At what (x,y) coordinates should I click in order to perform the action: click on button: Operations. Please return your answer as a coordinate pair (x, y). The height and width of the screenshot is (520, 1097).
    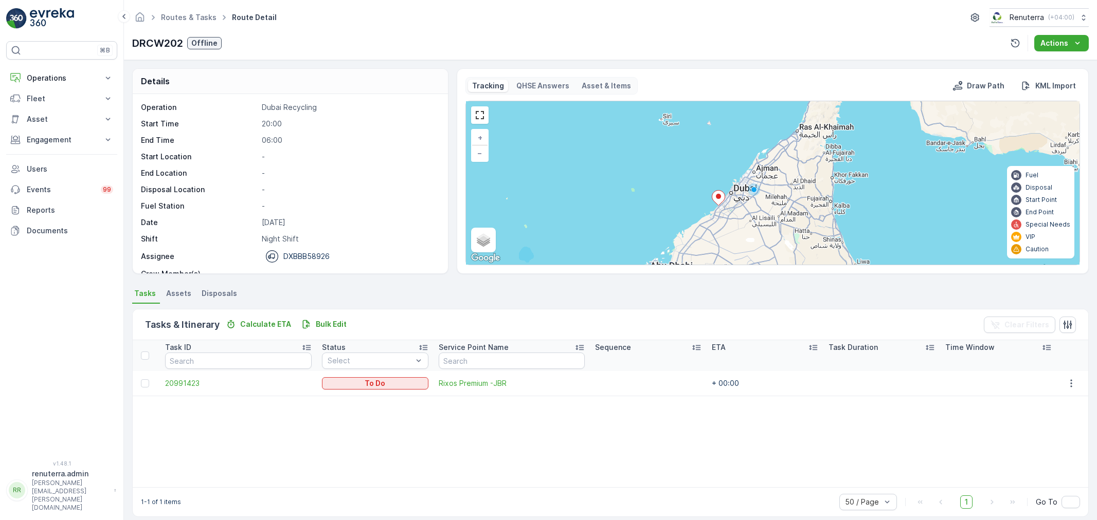
    Looking at the image, I should click on (62, 78).